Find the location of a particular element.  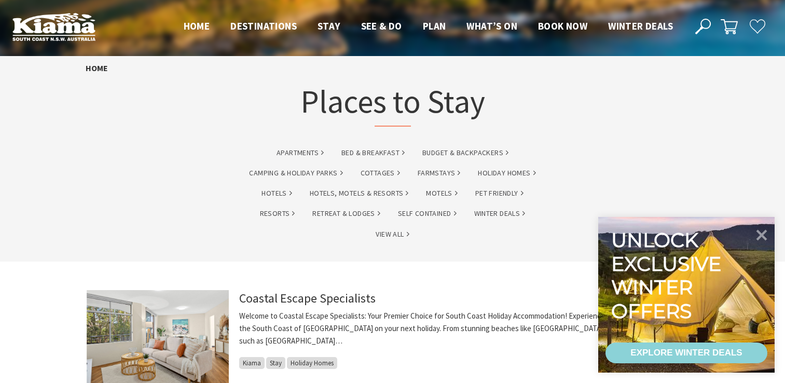

a: Pet Friendly is located at coordinates (499, 193).